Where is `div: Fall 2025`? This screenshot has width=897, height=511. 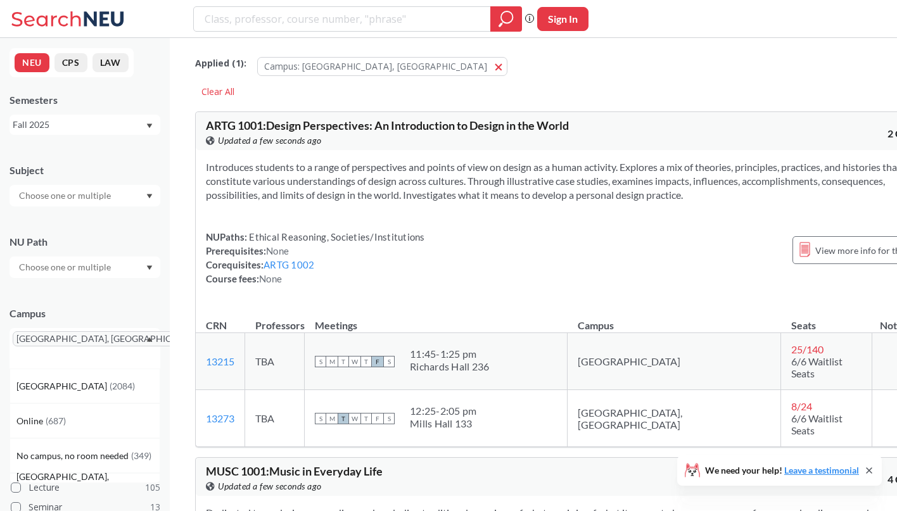
div: Fall 2025 is located at coordinates (79, 125).